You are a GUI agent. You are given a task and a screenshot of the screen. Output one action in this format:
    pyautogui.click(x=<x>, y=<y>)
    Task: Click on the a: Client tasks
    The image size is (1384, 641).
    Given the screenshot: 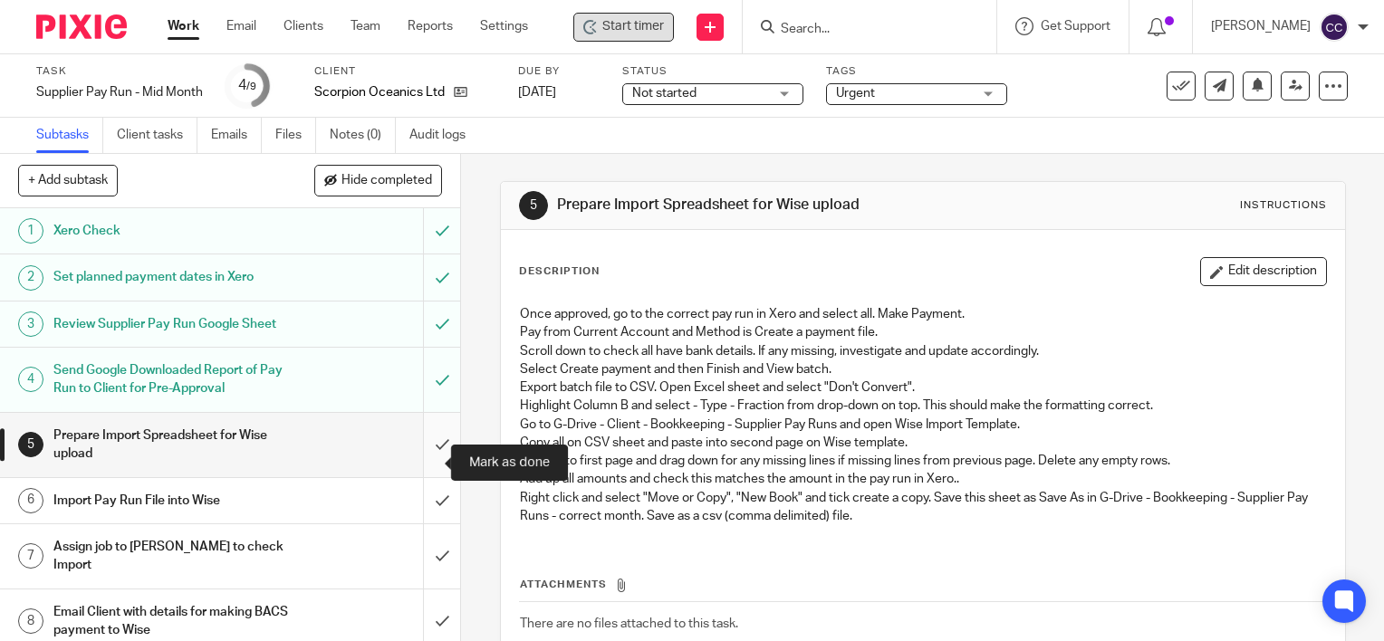 What is the action you would take?
    pyautogui.click(x=157, y=135)
    